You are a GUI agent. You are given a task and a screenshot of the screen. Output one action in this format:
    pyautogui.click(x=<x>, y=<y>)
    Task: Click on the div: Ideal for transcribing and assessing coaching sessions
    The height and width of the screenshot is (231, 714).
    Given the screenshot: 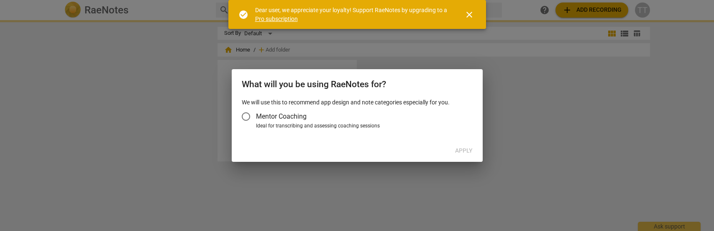 What is the action you would take?
    pyautogui.click(x=363, y=126)
    